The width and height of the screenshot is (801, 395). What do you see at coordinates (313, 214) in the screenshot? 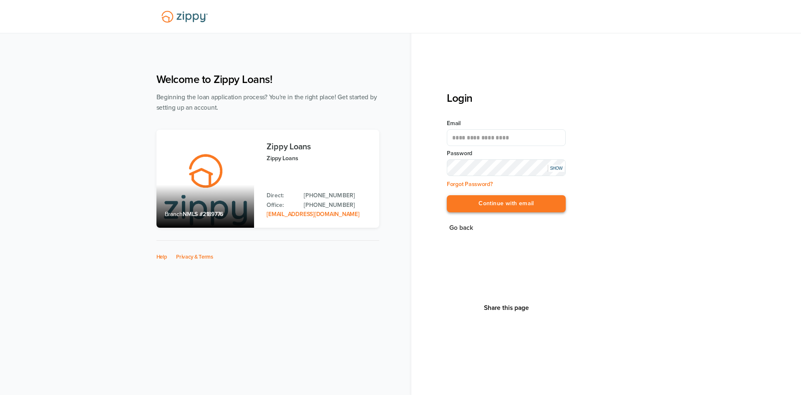
I see `a: Email Address: zippyguide@zippymh.com` at bounding box center [313, 214].